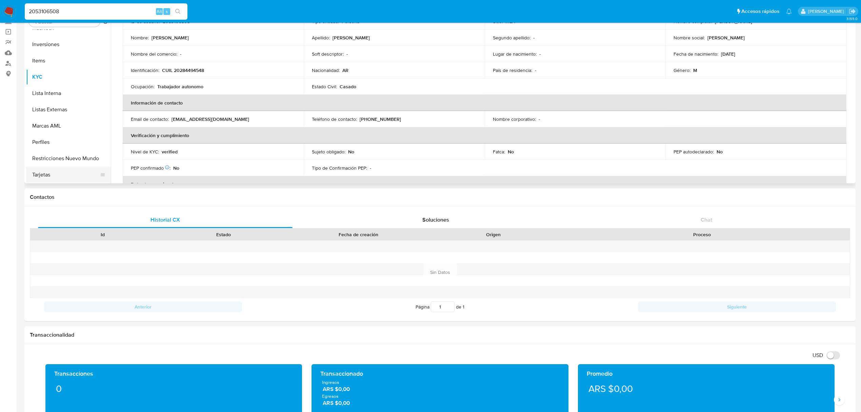 The height and width of the screenshot is (412, 861). I want to click on span: Página de, so click(440, 307).